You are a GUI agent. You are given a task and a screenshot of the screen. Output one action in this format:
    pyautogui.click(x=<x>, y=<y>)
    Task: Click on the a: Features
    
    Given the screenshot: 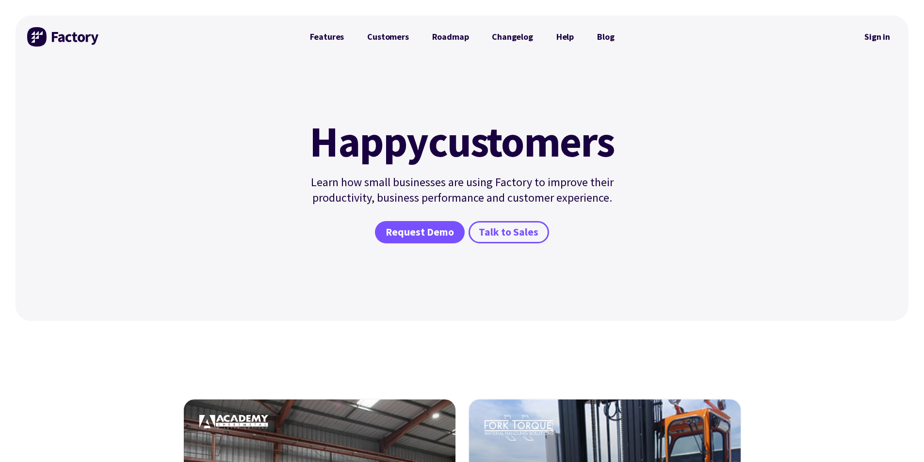 What is the action you would take?
    pyautogui.click(x=327, y=37)
    